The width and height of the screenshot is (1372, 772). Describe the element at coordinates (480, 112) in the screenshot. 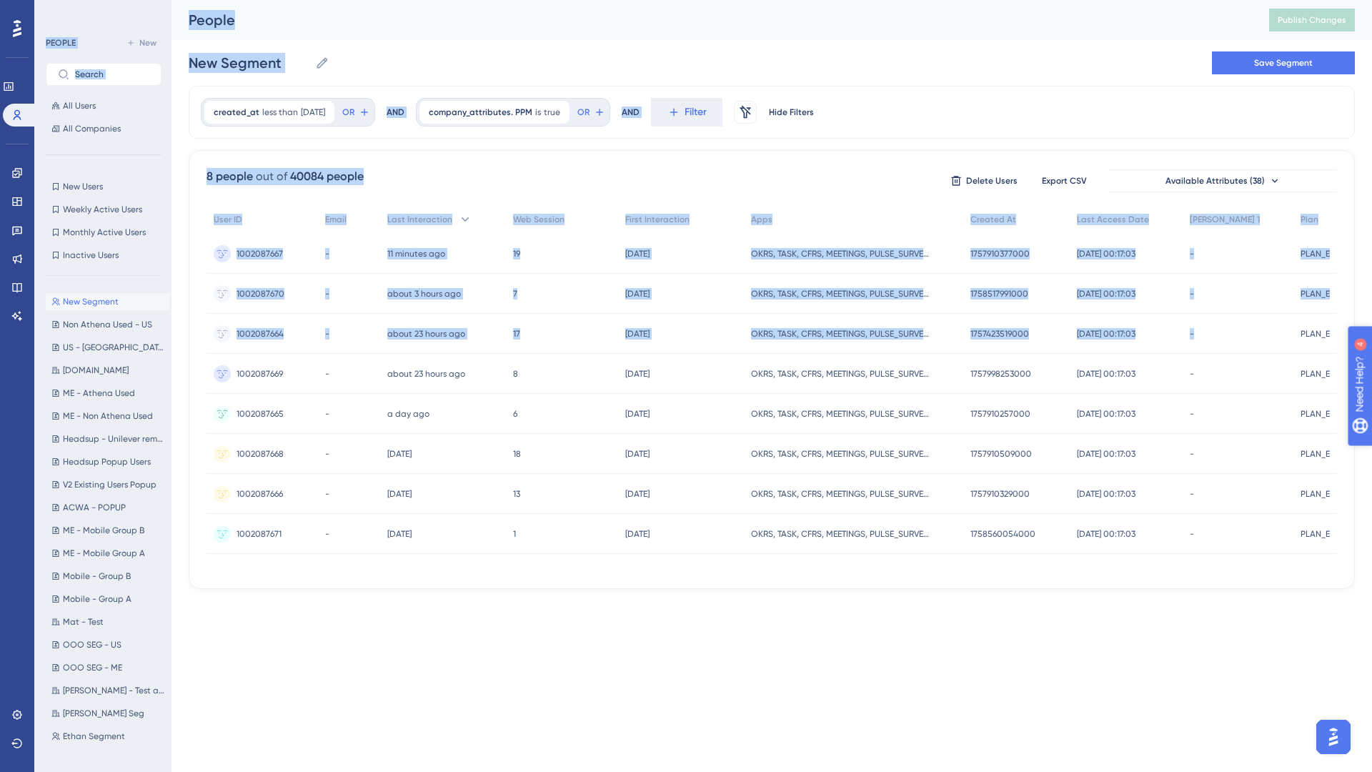

I see `span: company_attributes. PPM` at that location.